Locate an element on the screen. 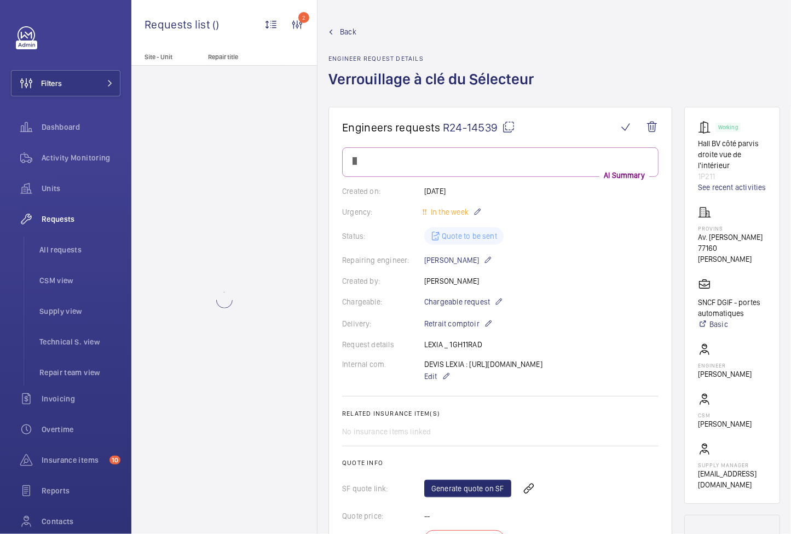  p: Hall BV côté parvis droite vue de l'intérieur is located at coordinates (732, 154).